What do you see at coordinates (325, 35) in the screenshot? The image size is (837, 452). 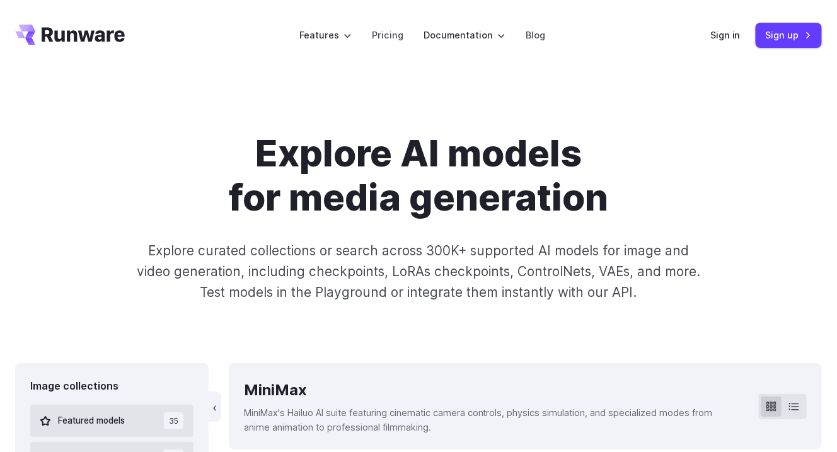 I see `label: Features` at bounding box center [325, 35].